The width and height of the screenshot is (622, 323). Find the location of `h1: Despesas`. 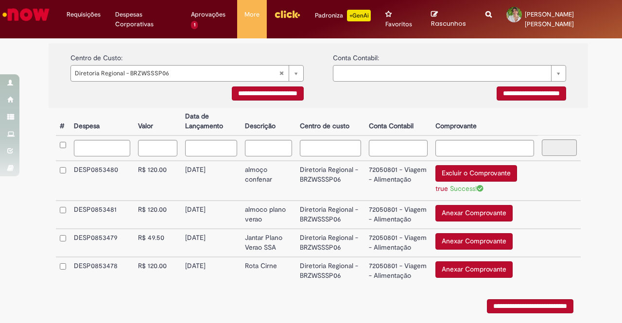

h1: Despesas is located at coordinates (318, 29).